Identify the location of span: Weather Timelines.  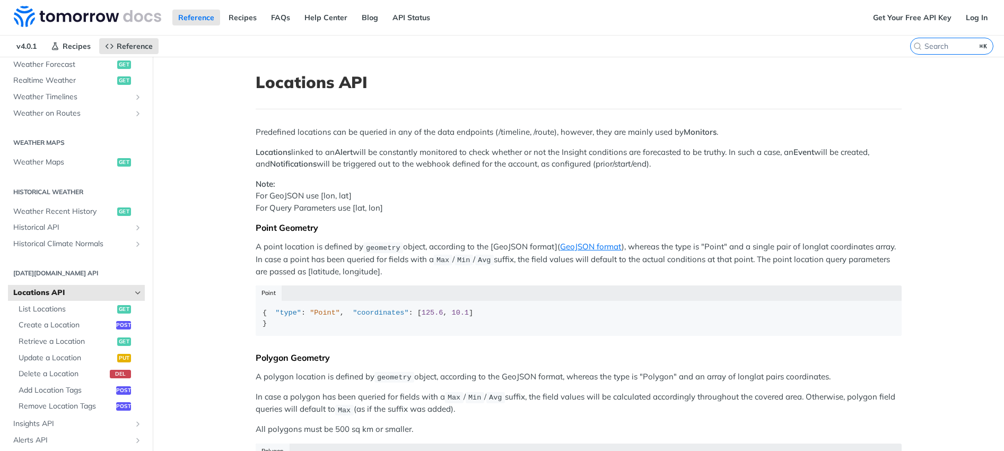
(72, 97).